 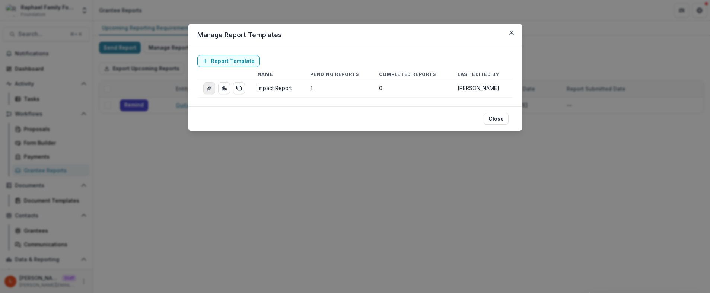 I want to click on th: Pending Reports, so click(x=338, y=74).